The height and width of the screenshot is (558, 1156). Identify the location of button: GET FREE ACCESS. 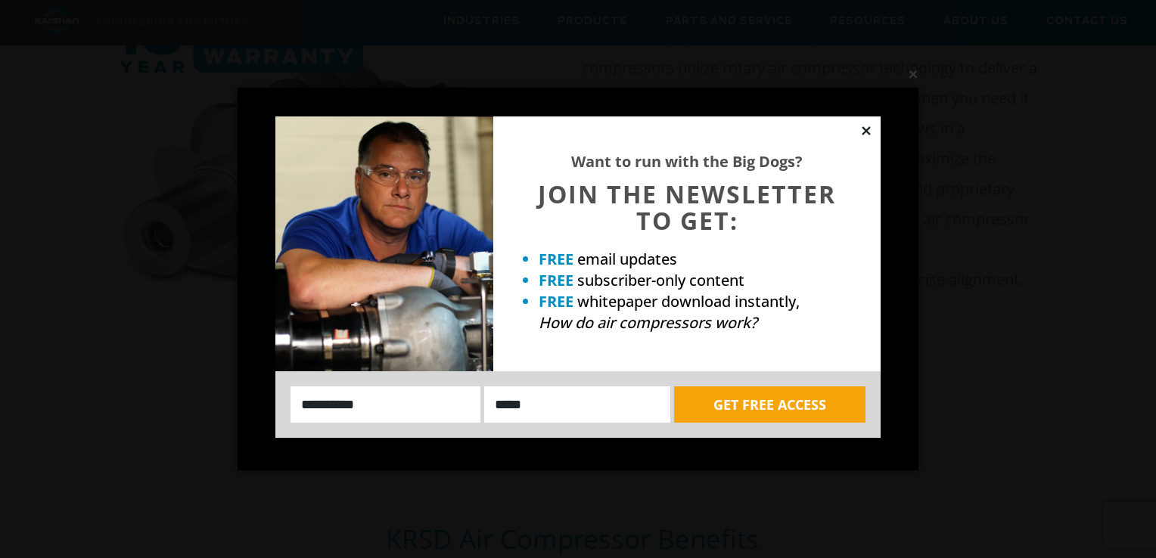
(769, 405).